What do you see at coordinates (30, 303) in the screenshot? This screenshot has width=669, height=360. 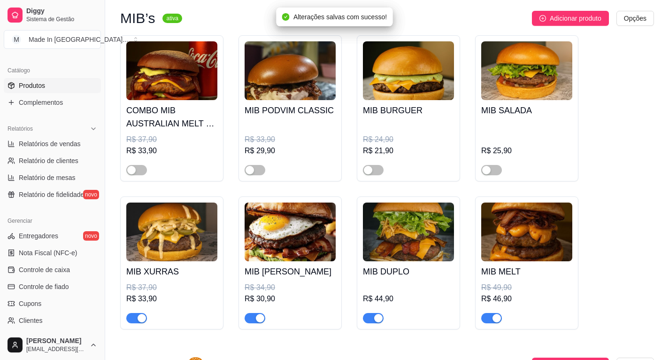 I see `span: Cupons` at bounding box center [30, 303].